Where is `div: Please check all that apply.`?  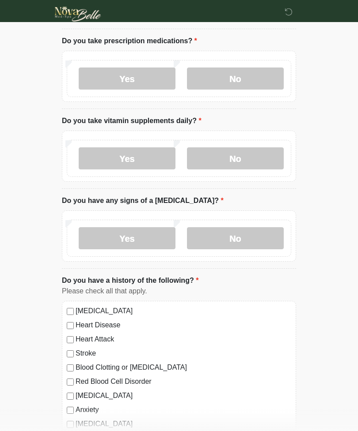 div: Please check all that apply. is located at coordinates (179, 291).